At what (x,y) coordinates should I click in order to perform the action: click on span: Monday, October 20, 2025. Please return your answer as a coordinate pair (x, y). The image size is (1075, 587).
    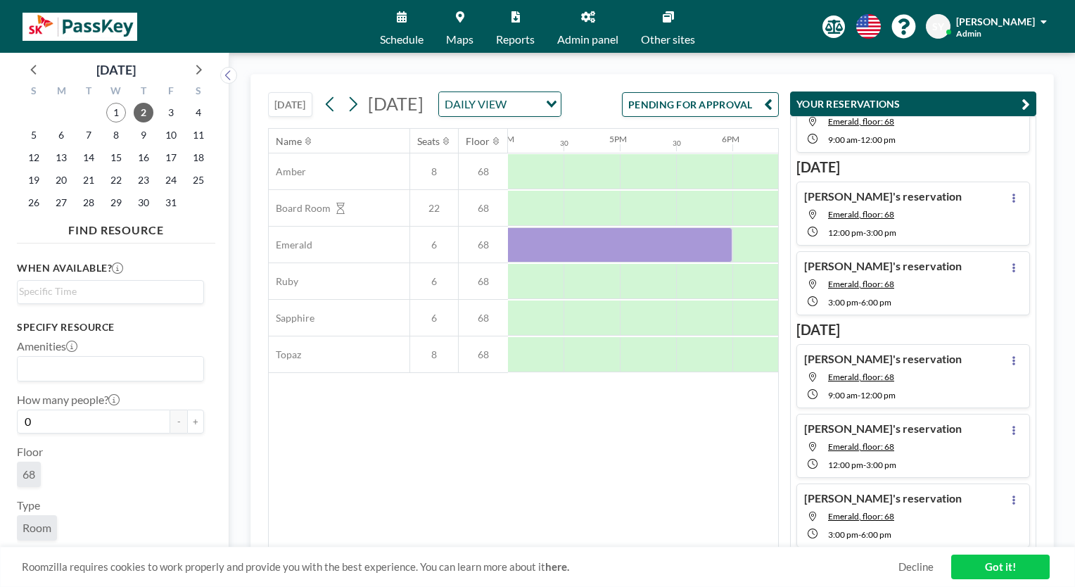
    Looking at the image, I should click on (61, 180).